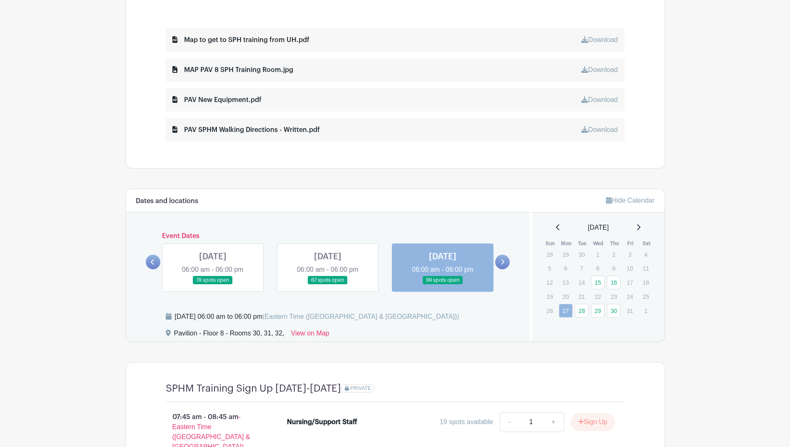 The image size is (790, 447). I want to click on p: 12, so click(549, 282).